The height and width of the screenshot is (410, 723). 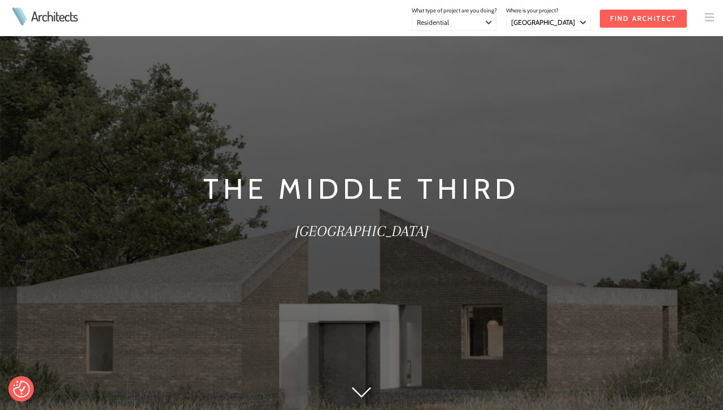 I want to click on h1: The Middle Third, so click(x=362, y=189).